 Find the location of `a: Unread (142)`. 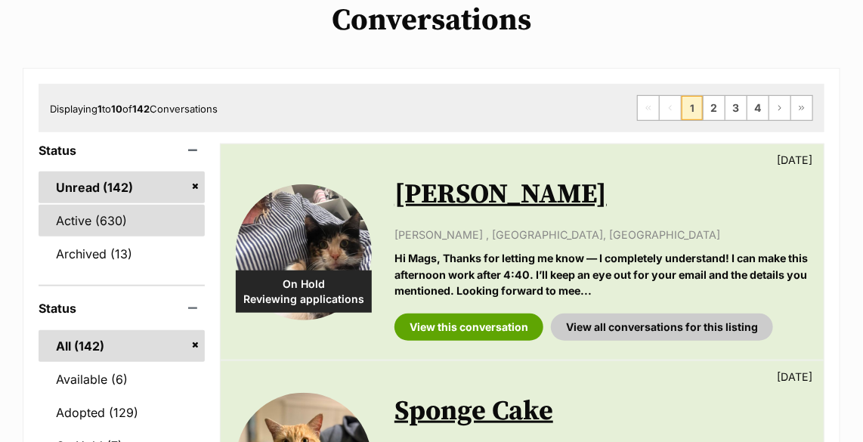

a: Unread (142) is located at coordinates (122, 187).